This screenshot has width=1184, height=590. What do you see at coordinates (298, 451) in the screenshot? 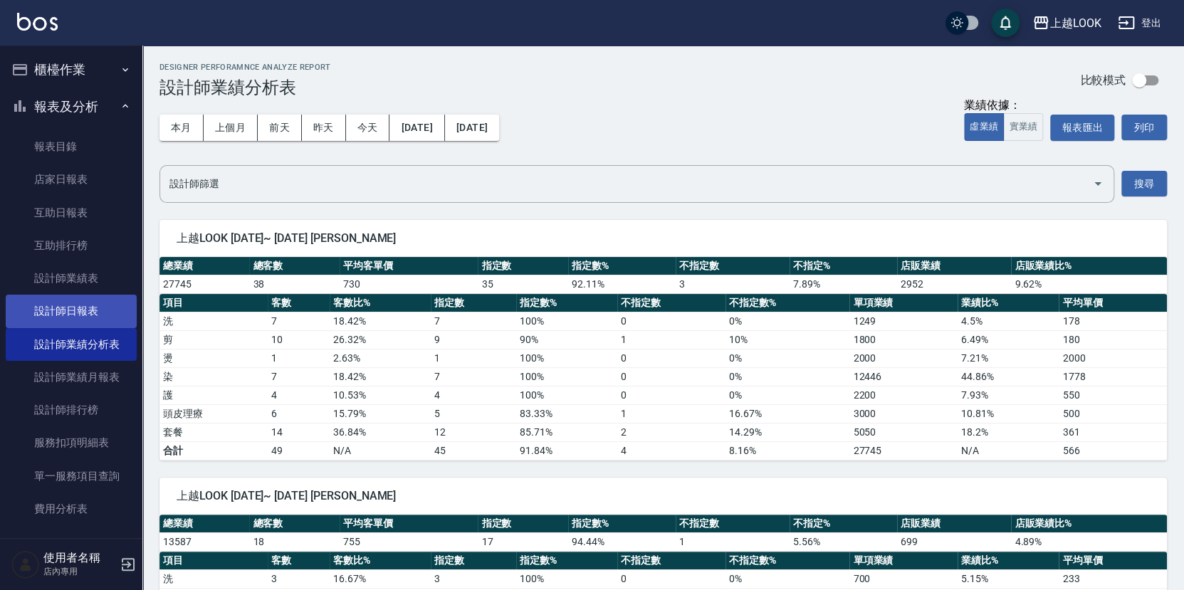
I see `td: 49` at bounding box center [298, 451].